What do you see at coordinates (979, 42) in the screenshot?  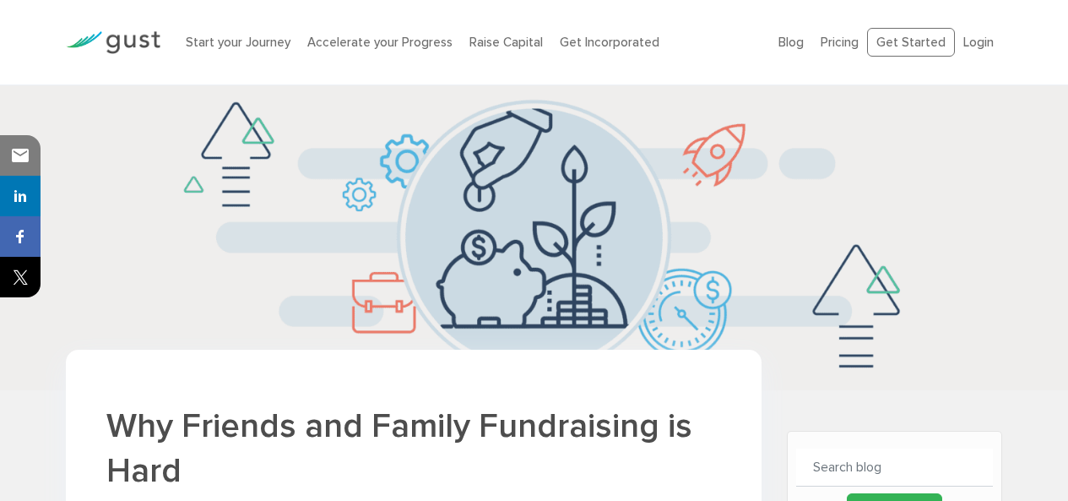 I see `a: Login` at bounding box center [979, 42].